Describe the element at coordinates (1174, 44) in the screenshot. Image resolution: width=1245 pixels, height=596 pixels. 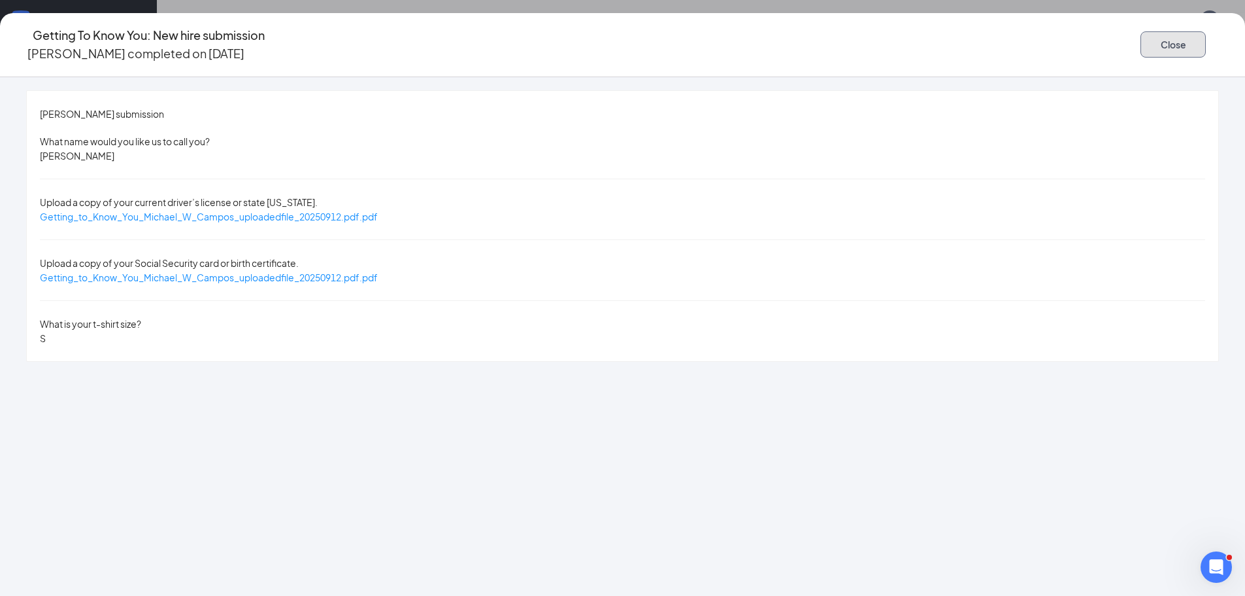
I see `button: Close` at that location.